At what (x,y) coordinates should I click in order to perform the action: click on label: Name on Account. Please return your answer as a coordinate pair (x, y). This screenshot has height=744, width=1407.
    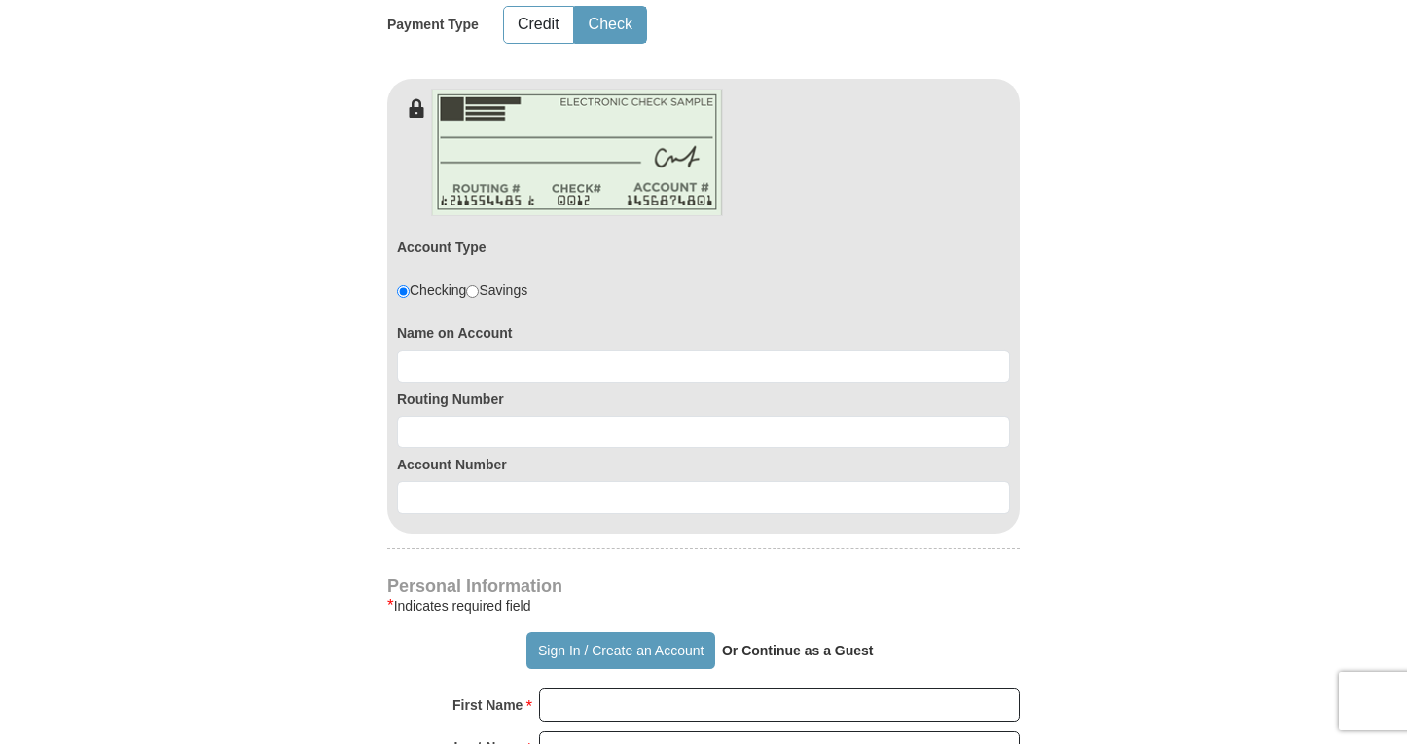
    Looking at the image, I should click on (704, 333).